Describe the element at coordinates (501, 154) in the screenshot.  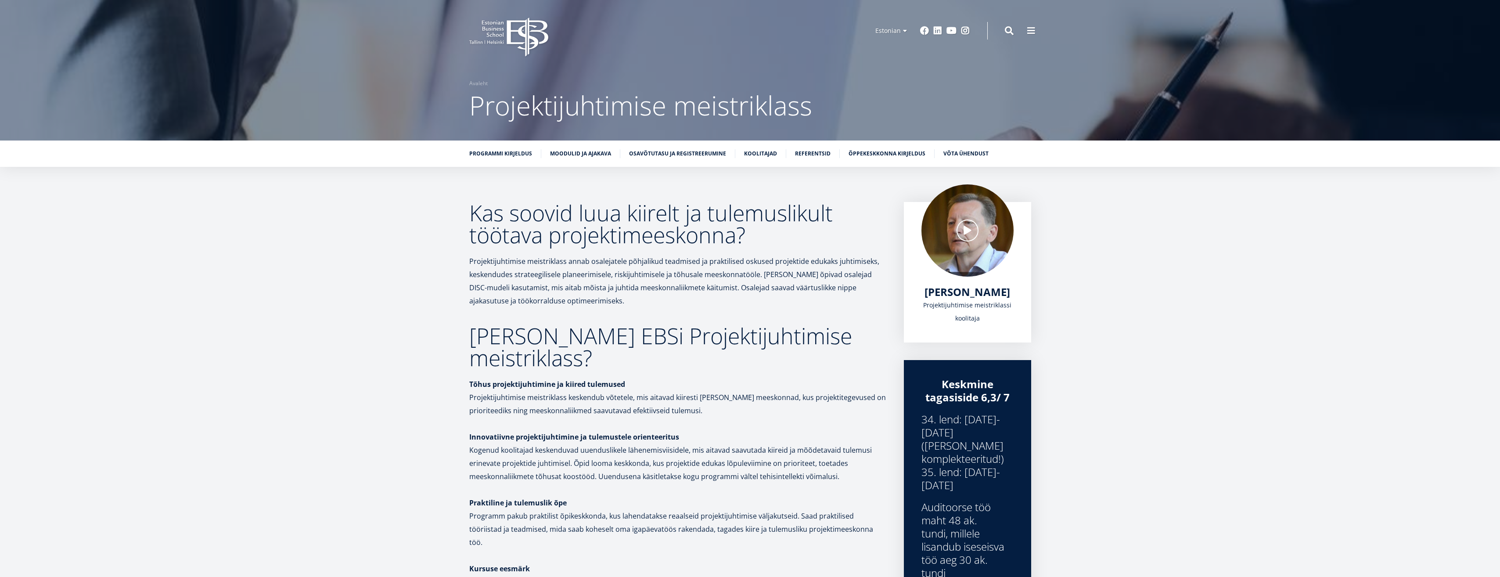
I see `a: Programmi kirjeldus` at that location.